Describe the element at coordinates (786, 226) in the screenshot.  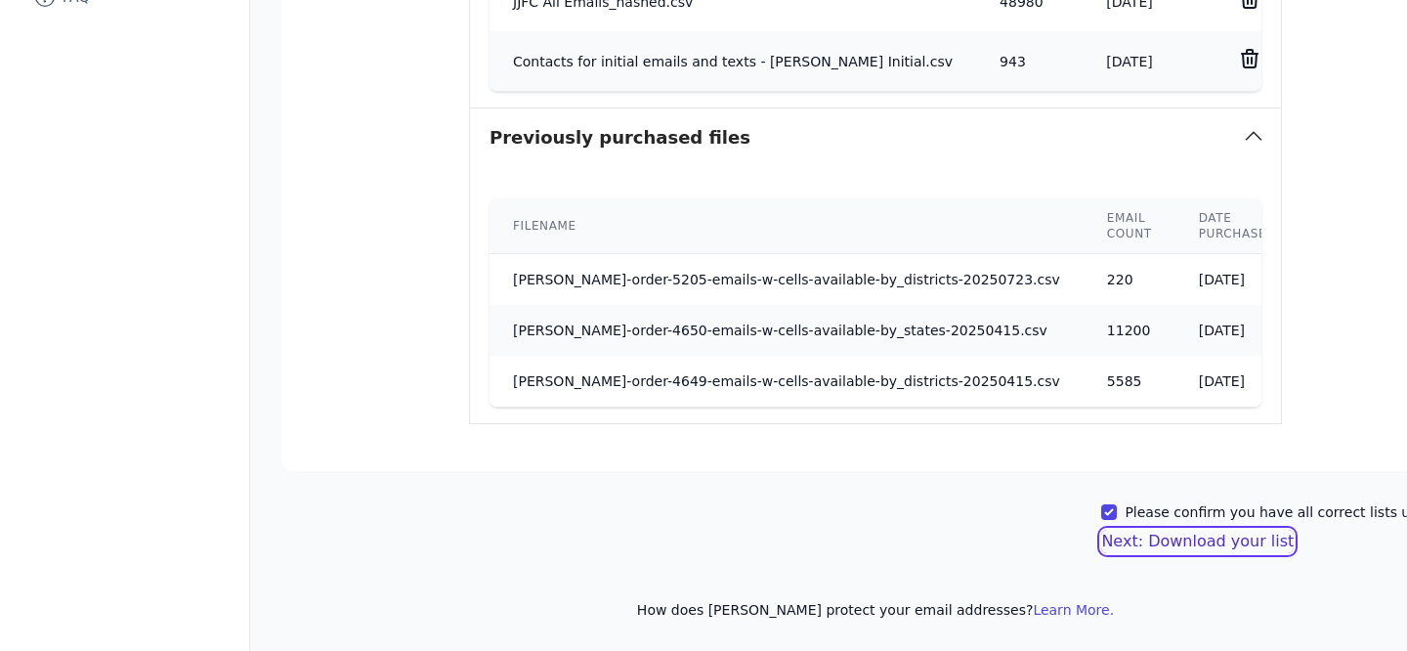
I see `th: Filename` at that location.